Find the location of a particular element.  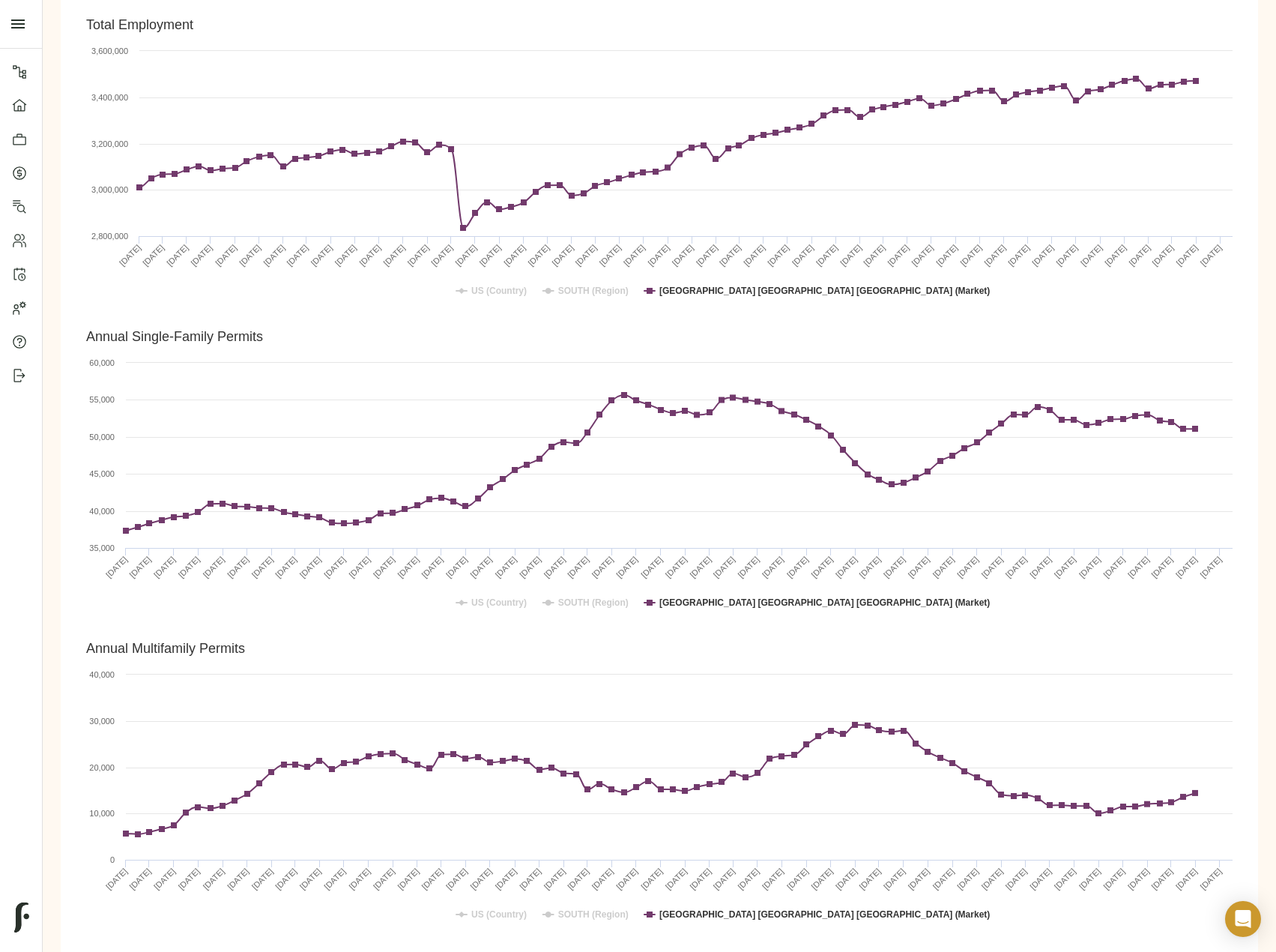

text: 30,000 is located at coordinates (102, 721).